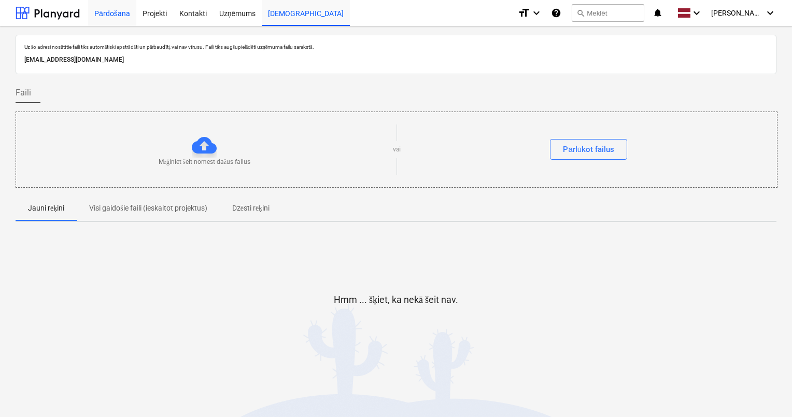 The height and width of the screenshot is (417, 792). What do you see at coordinates (396, 47) in the screenshot?
I see `p: Uz šo adresi nosūtītie faili tiks automātiski apstrādāti un pārbaudīti, vai nav vīrusu. Faili tik...` at bounding box center [396, 47].